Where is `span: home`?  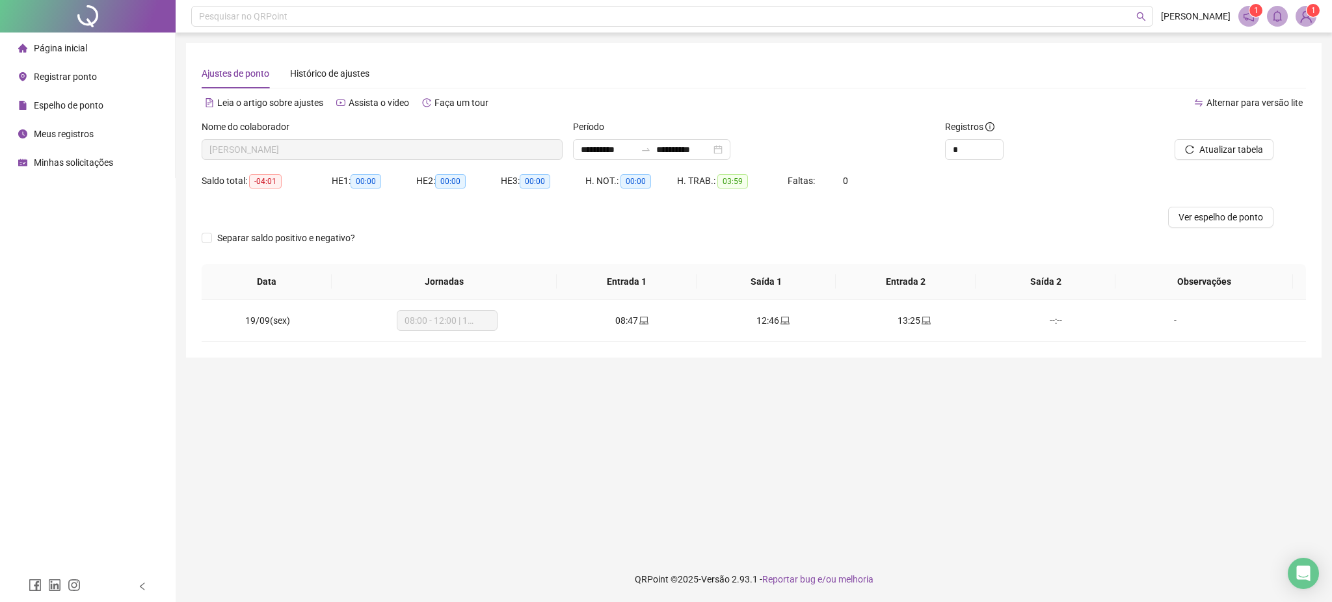
span: home is located at coordinates (23, 48).